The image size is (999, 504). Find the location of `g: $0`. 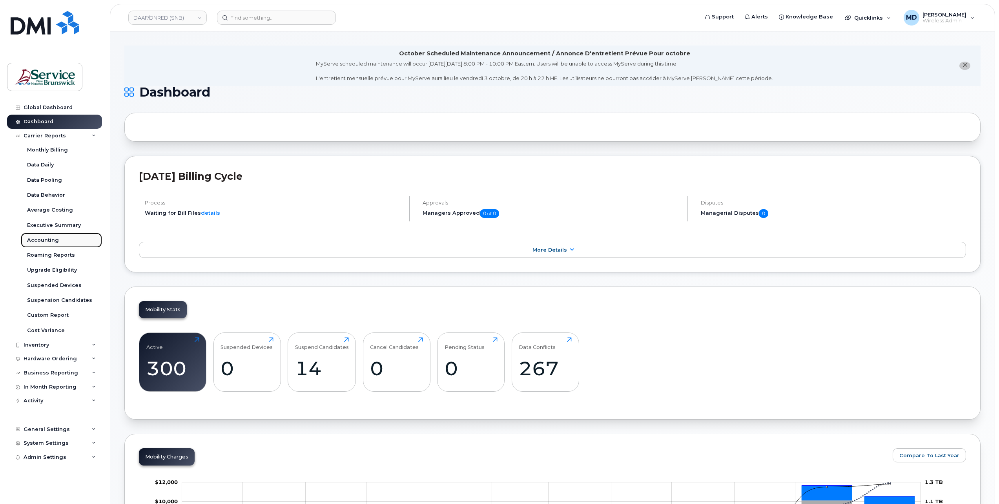

g: $0 is located at coordinates (166, 482).